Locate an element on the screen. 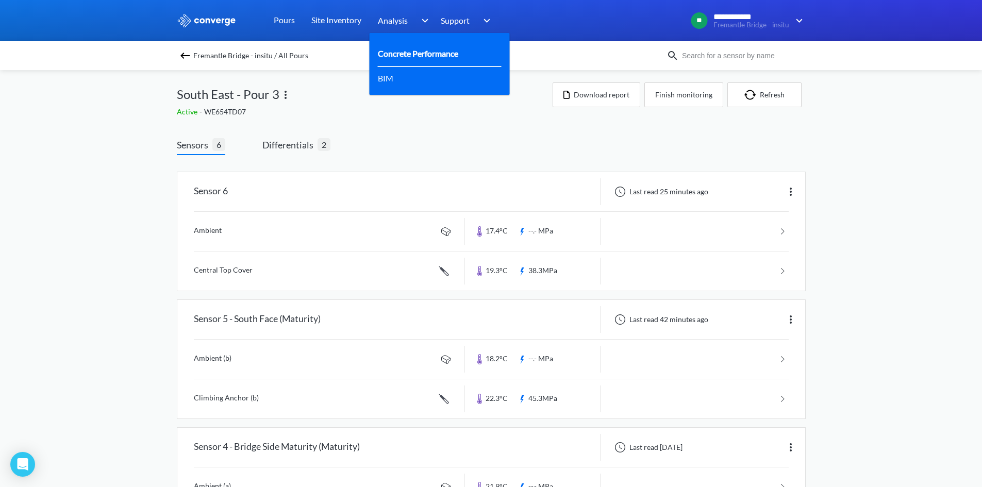  span: Fremantle Bridge - insitu / All Pours is located at coordinates (250, 56).